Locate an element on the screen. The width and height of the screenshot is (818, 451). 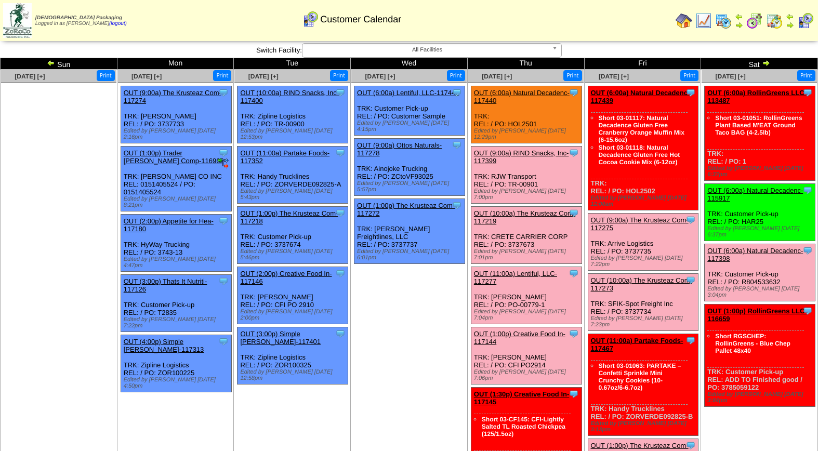
div: TRK: Handy Trucklines REL: / PO: ZORVERDE092825-B is located at coordinates (643, 385).